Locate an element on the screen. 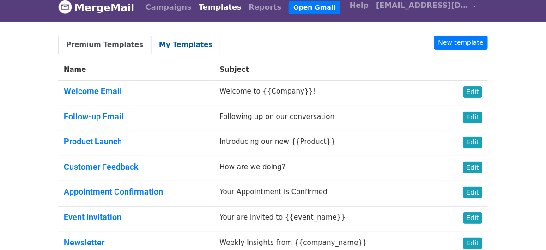  a: Open Gmail is located at coordinates (314, 7).